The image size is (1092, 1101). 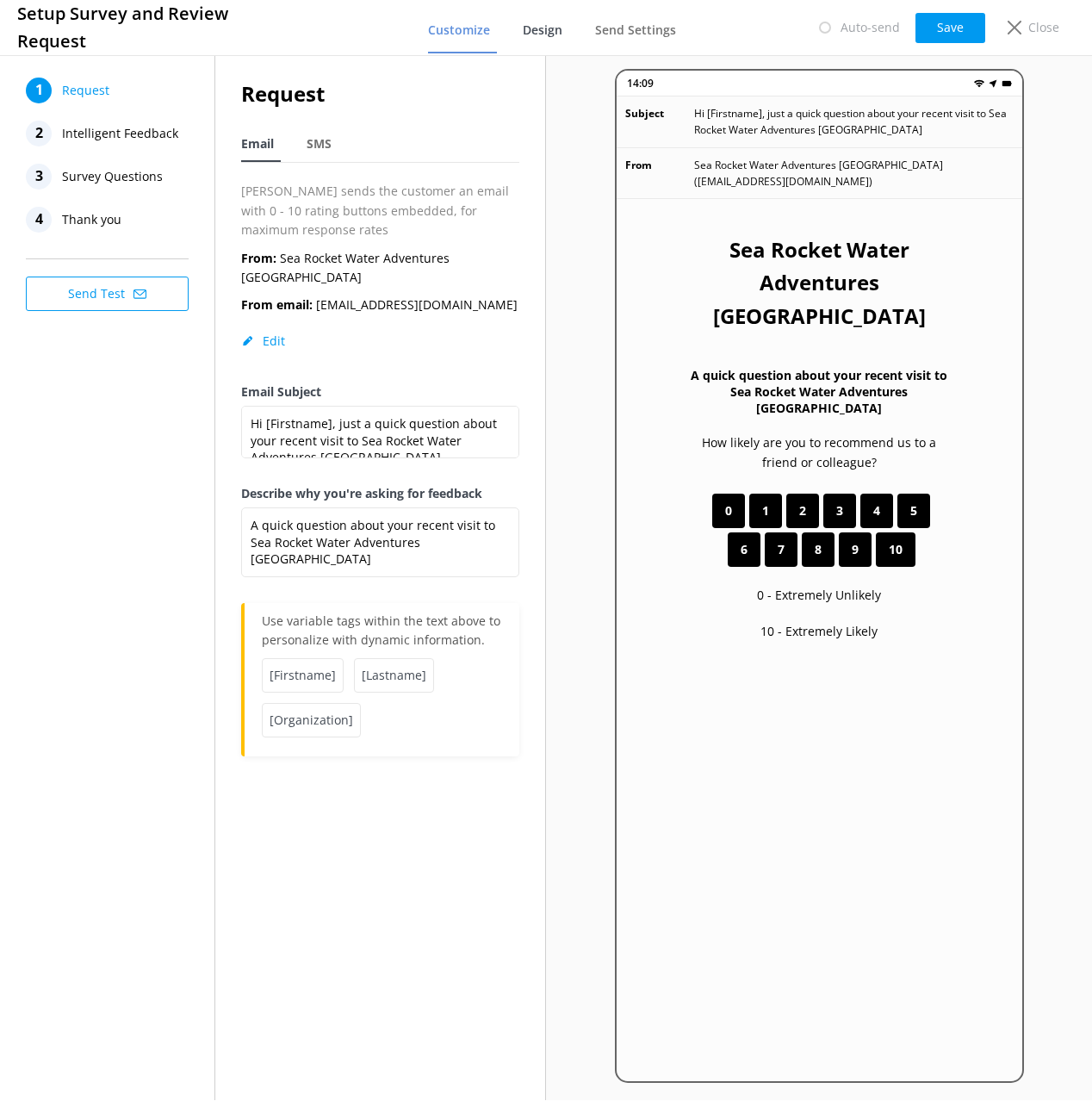 What do you see at coordinates (1007, 84) in the screenshot?
I see `img: battery.png` at bounding box center [1007, 84].